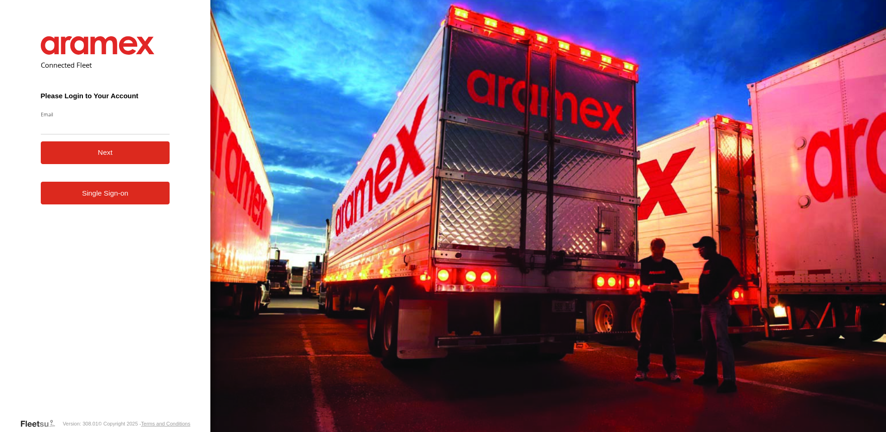  I want to click on button: Next, so click(105, 153).